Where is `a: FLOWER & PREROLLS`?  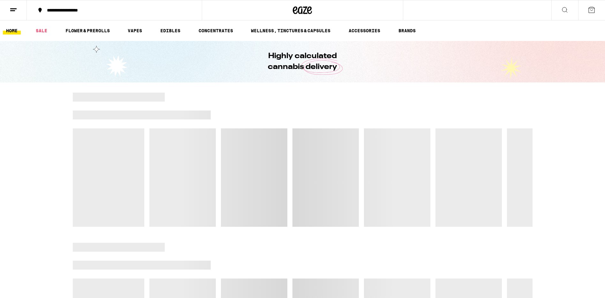
a: FLOWER & PREROLLS is located at coordinates (87, 31).